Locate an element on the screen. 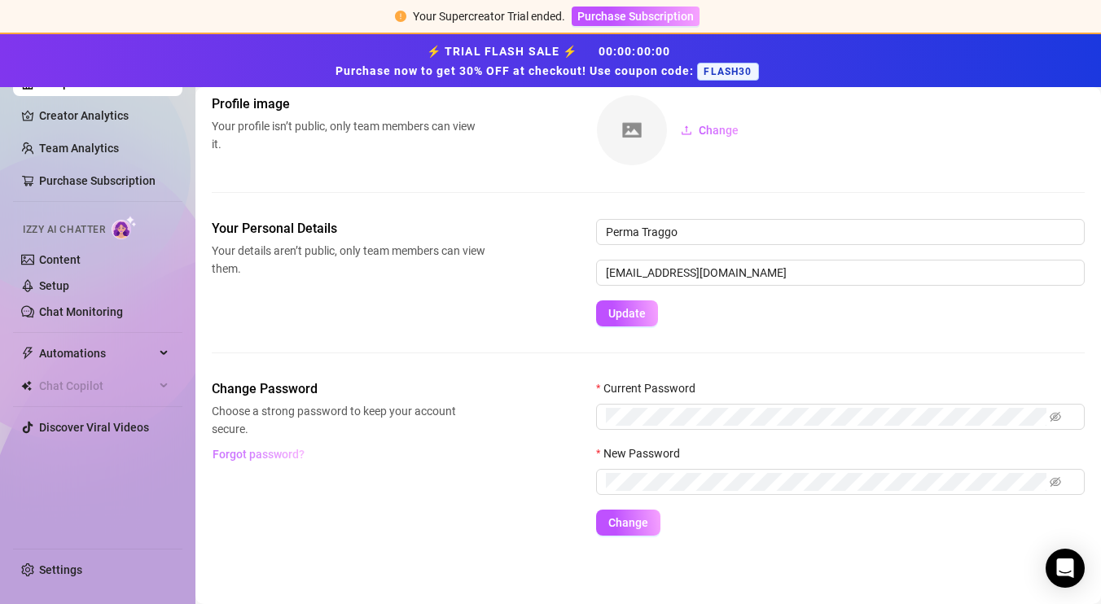  input: Current Password is located at coordinates (826, 417).